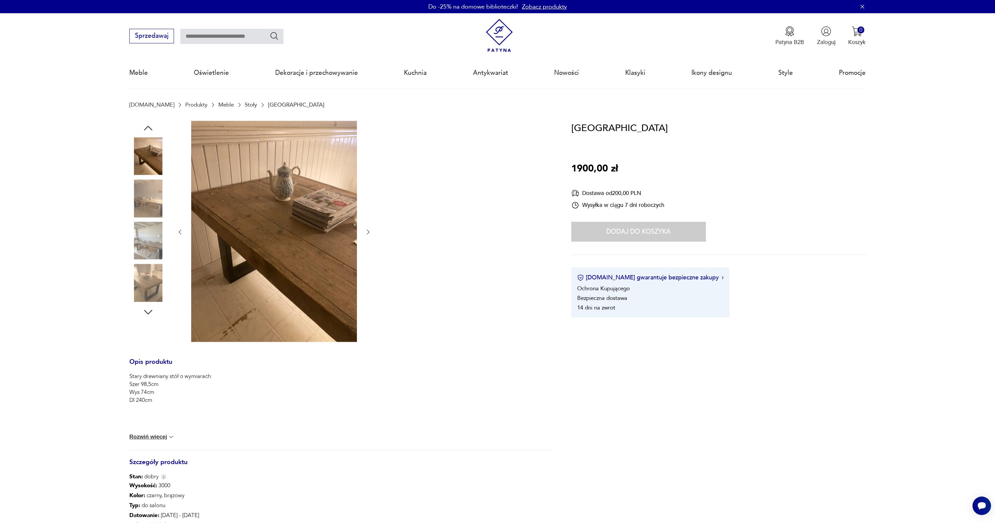  What do you see at coordinates (618, 193) in the screenshot?
I see `div: Dostawa od 200,00 PLN` at bounding box center [618, 193].